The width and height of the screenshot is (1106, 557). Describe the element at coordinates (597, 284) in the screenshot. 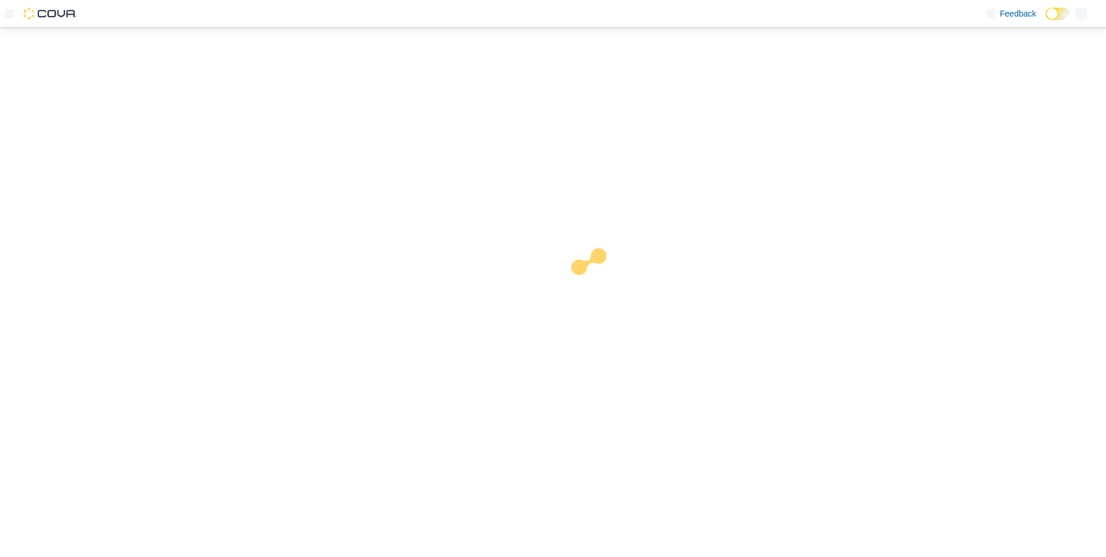

I see `img: cova-loader` at that location.